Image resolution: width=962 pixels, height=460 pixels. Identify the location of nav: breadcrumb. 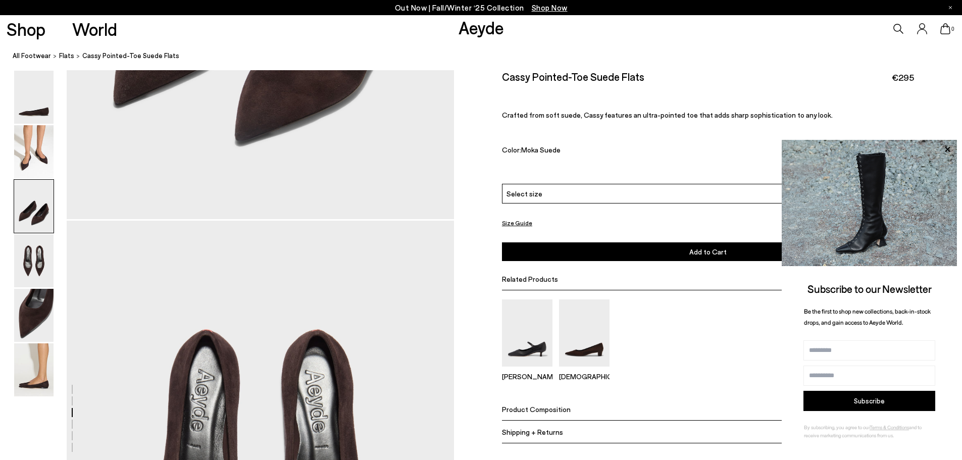
(487, 56).